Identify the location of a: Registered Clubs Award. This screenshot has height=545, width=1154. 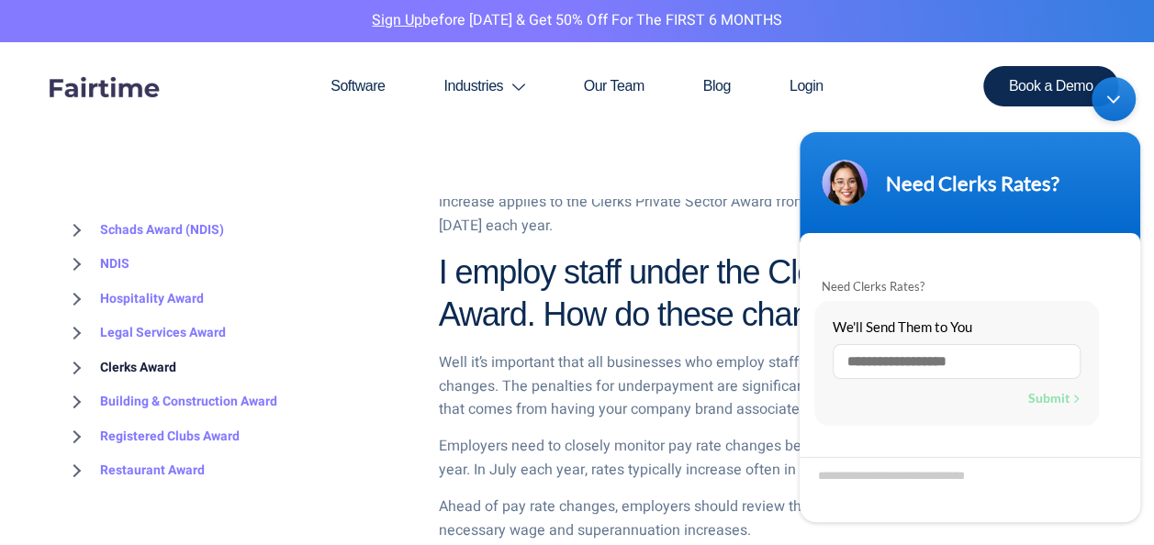
(151, 437).